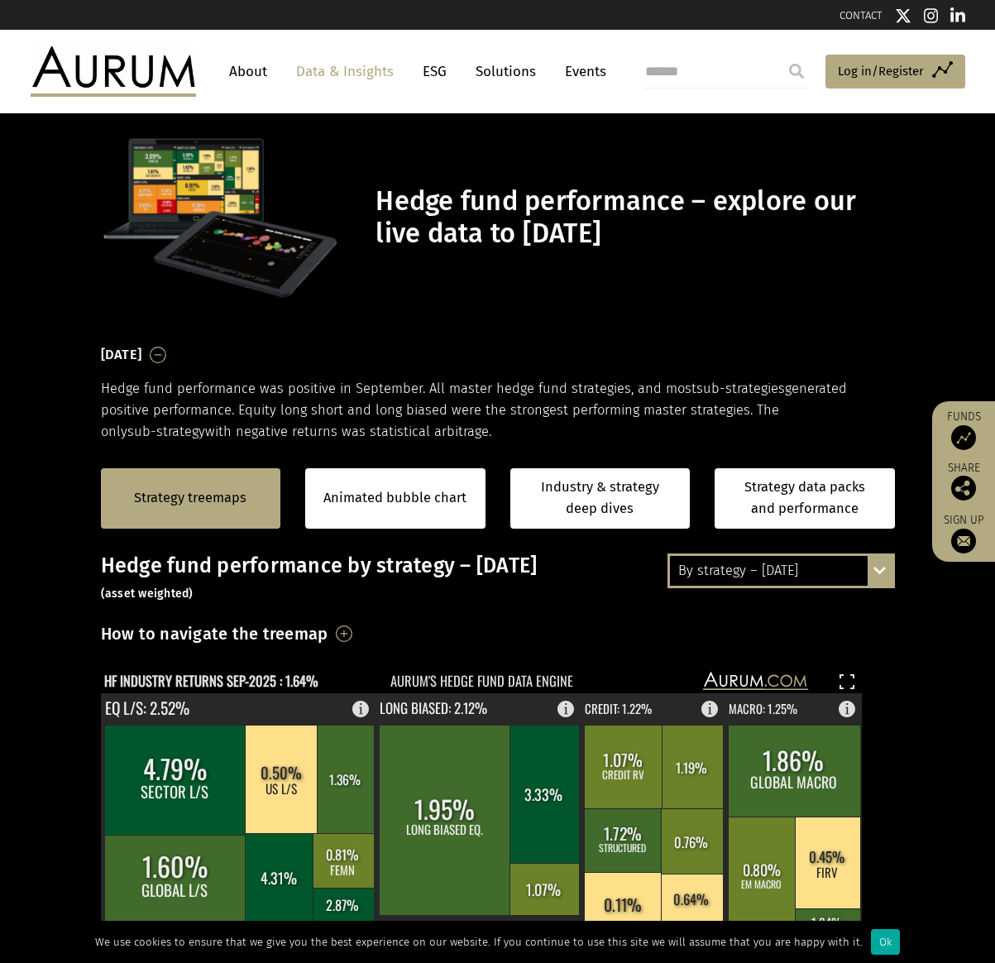 This screenshot has width=995, height=963. What do you see at coordinates (964, 533) in the screenshot?
I see `a: Sign up` at bounding box center [964, 533].